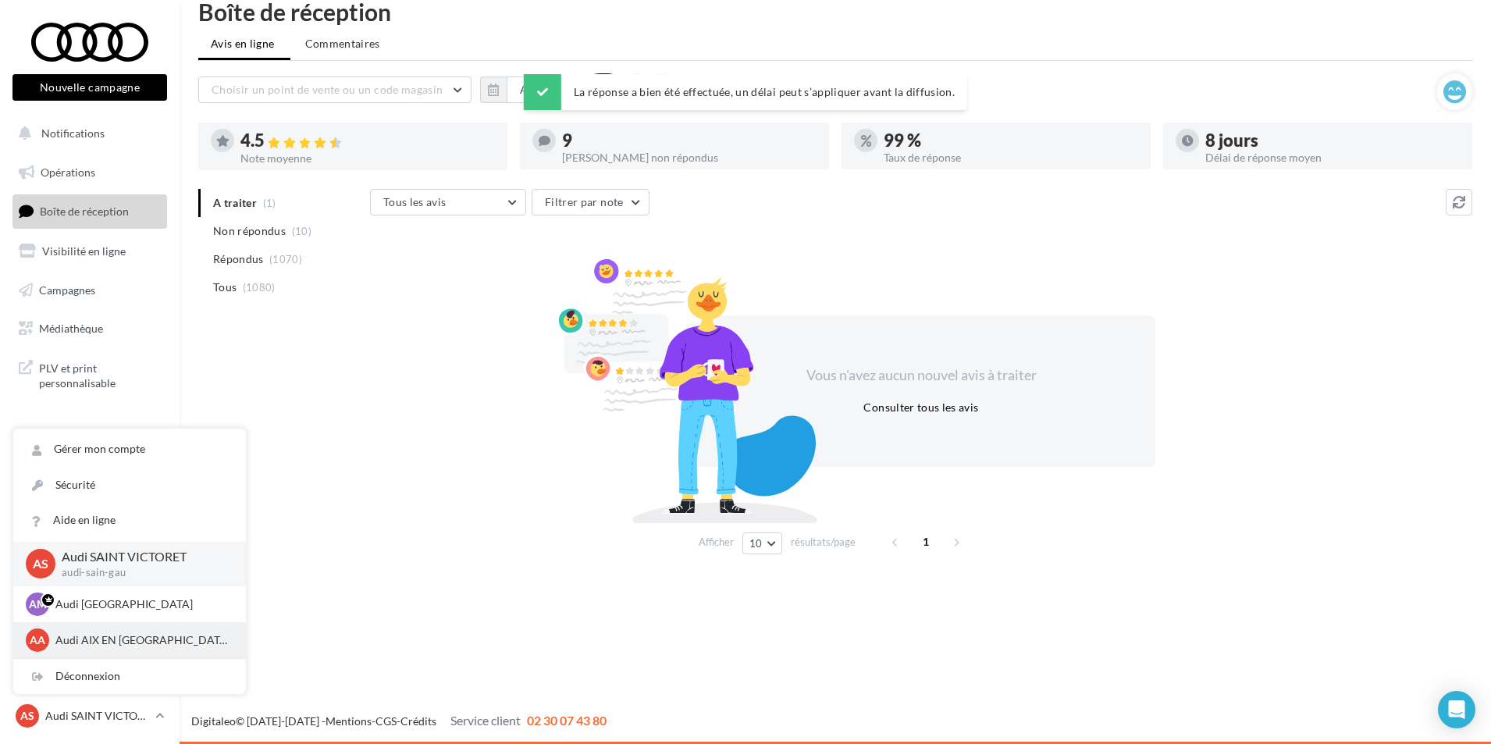 This screenshot has width=1491, height=744. What do you see at coordinates (130, 449) in the screenshot?
I see `a: Gérer mon compte` at bounding box center [130, 449].